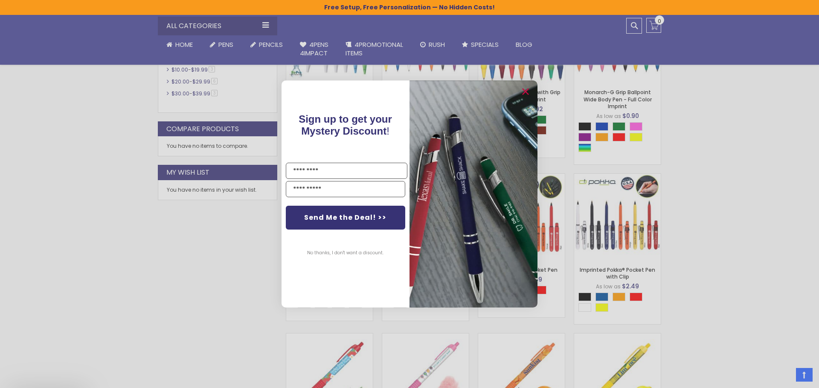 This screenshot has width=819, height=388. I want to click on span: Sign up to get your Mystery Discount, so click(345, 125).